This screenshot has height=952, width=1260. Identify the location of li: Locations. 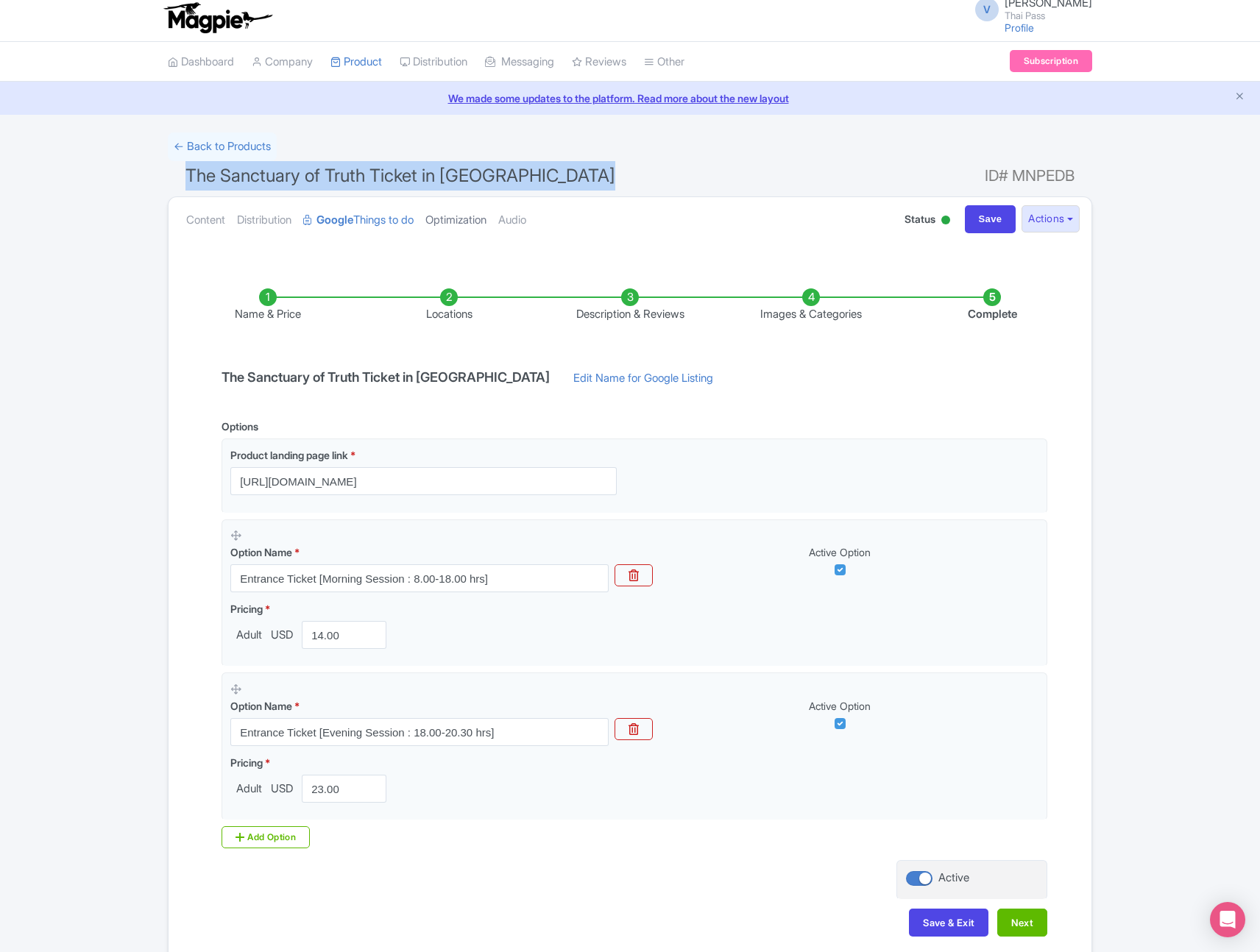
(449, 305).